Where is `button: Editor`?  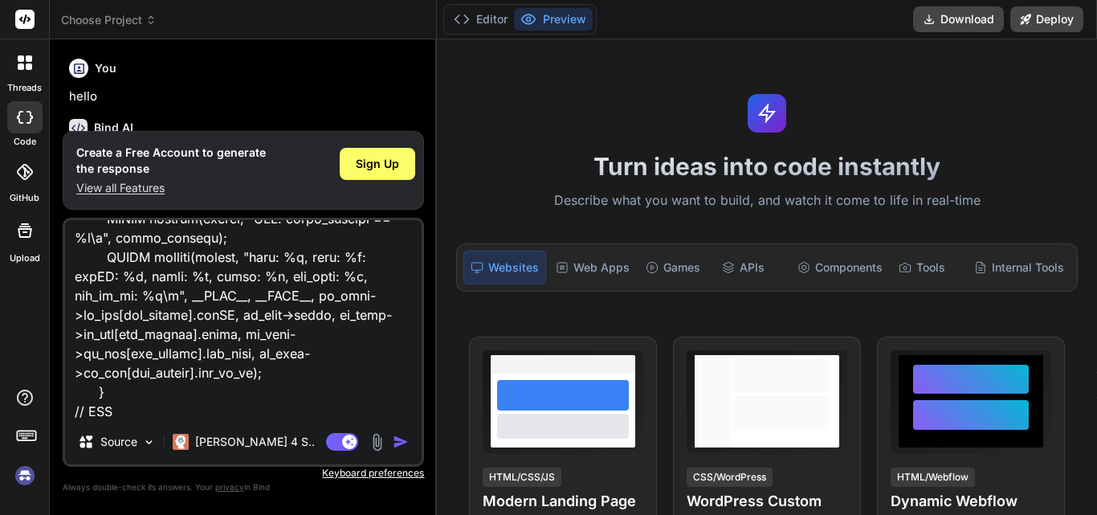 button: Editor is located at coordinates (480, 19).